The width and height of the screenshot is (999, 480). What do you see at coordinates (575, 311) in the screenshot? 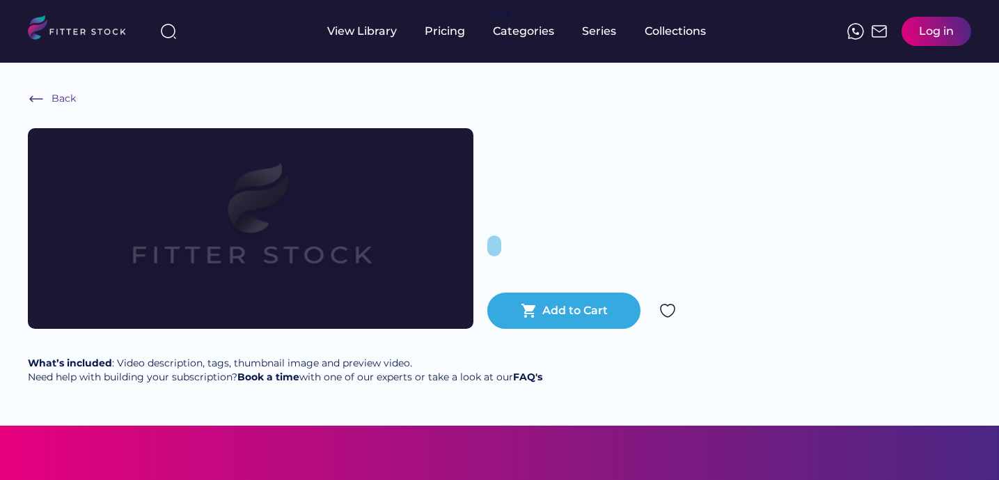
I see `div: Add to Cart` at bounding box center [575, 311].